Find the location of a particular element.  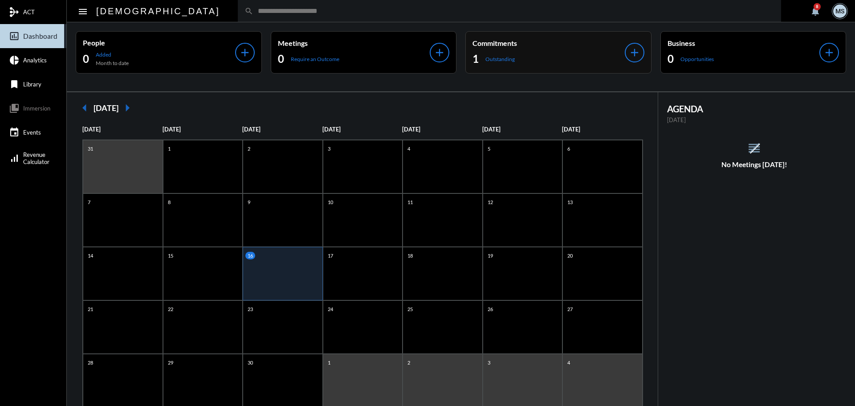

p: Meetings is located at coordinates (354, 43).